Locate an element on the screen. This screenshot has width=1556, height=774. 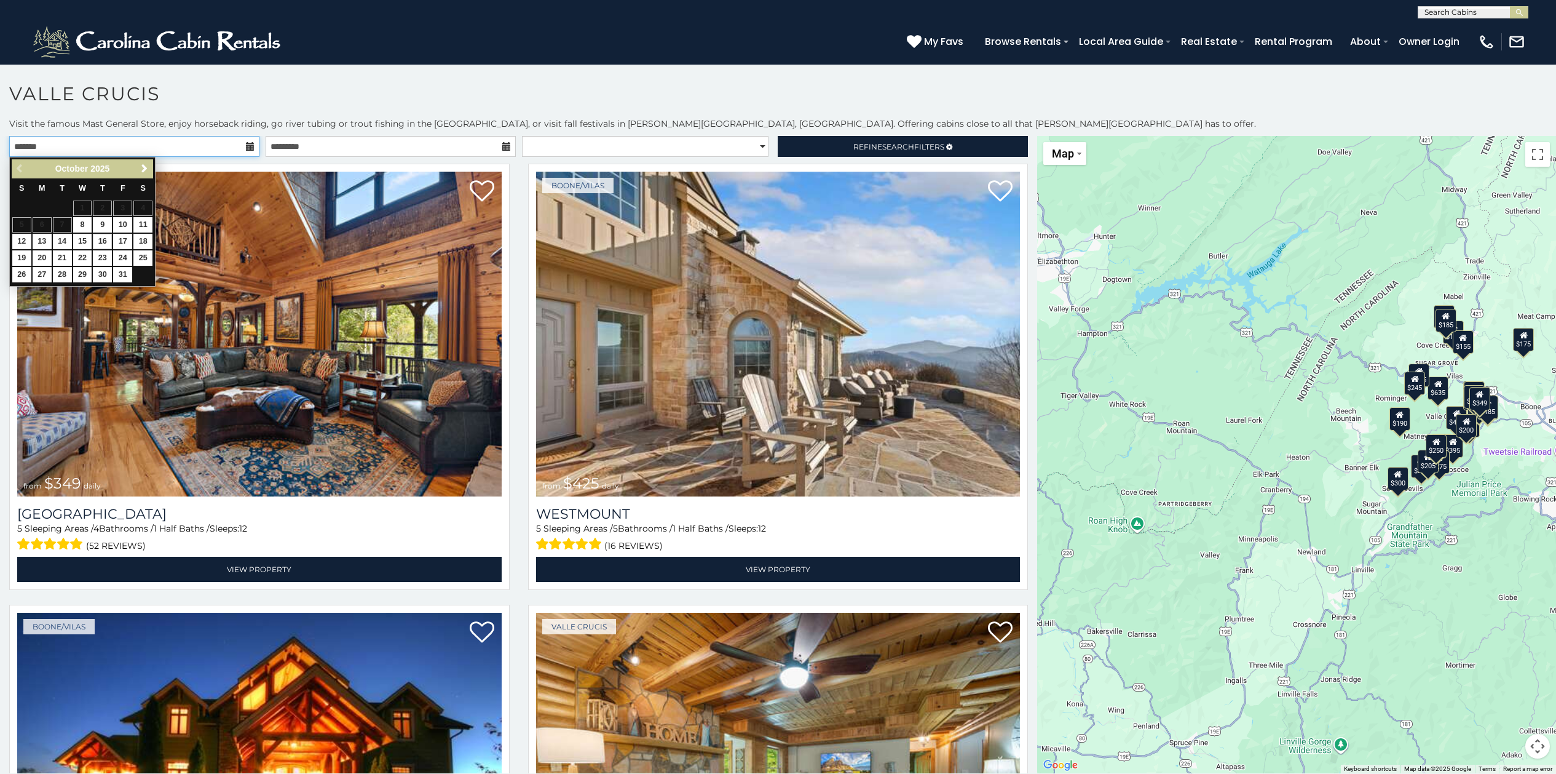
a: 13 is located at coordinates (42, 241).